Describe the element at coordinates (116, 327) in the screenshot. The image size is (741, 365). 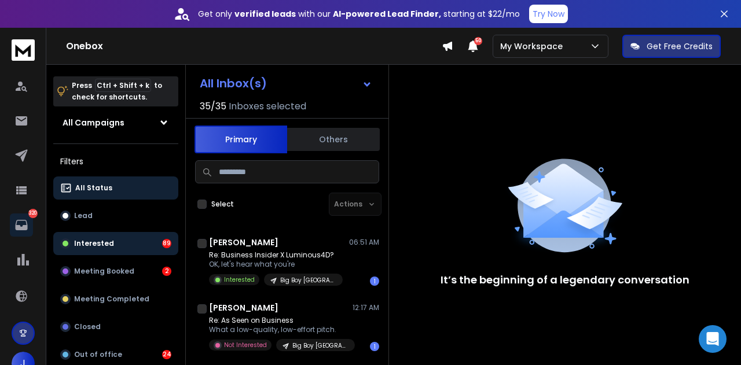
I see `button: Closed` at that location.